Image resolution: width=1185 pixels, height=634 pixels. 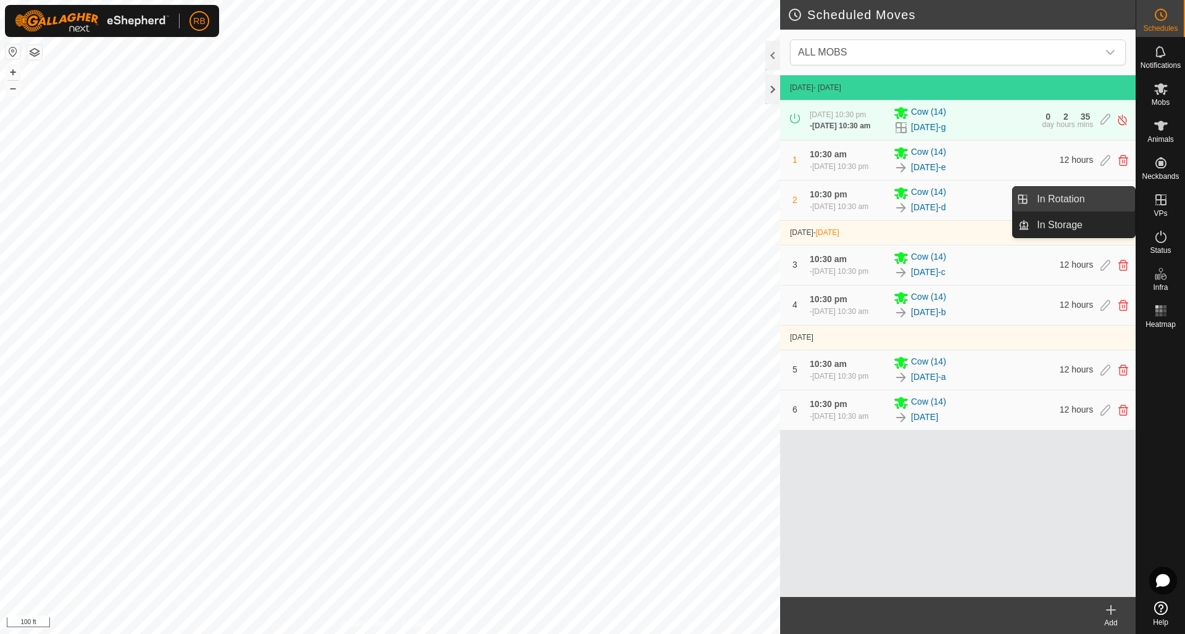 What do you see at coordinates (1160, 251) in the screenshot?
I see `span: Status` at bounding box center [1160, 251].